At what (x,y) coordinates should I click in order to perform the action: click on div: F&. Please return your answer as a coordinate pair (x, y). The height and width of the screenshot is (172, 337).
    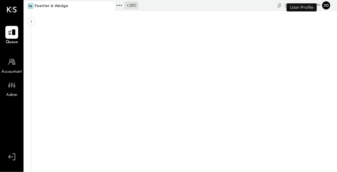
    Looking at the image, I should click on (31, 6).